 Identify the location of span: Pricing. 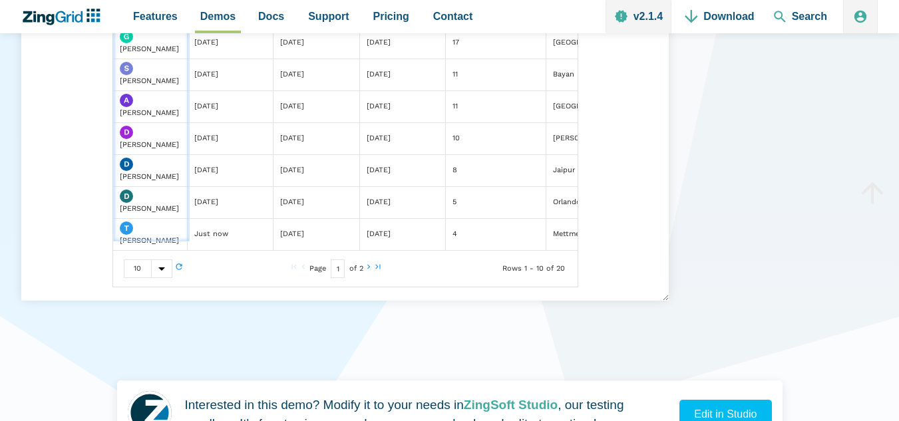
(391, 16).